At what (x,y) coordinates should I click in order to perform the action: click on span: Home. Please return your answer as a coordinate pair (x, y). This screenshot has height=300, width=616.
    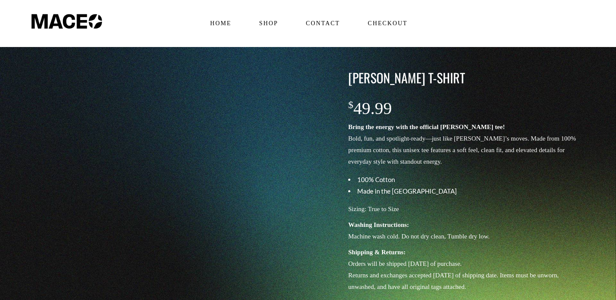
    Looking at the image, I should click on (220, 24).